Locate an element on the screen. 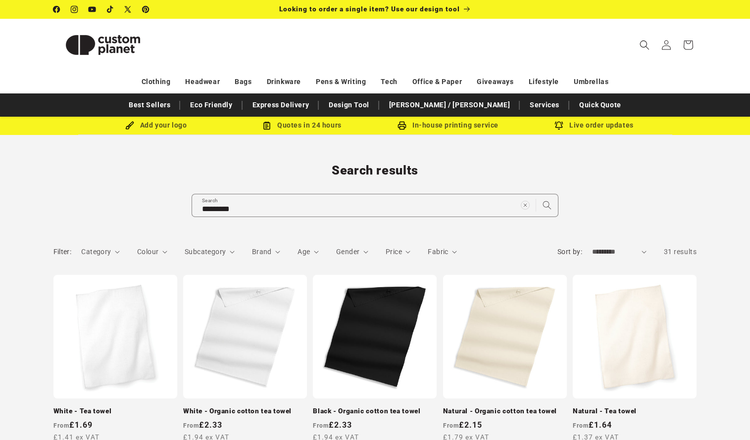 Image resolution: width=750 pixels, height=440 pixels. div: In-house printing service is located at coordinates (448, 125).